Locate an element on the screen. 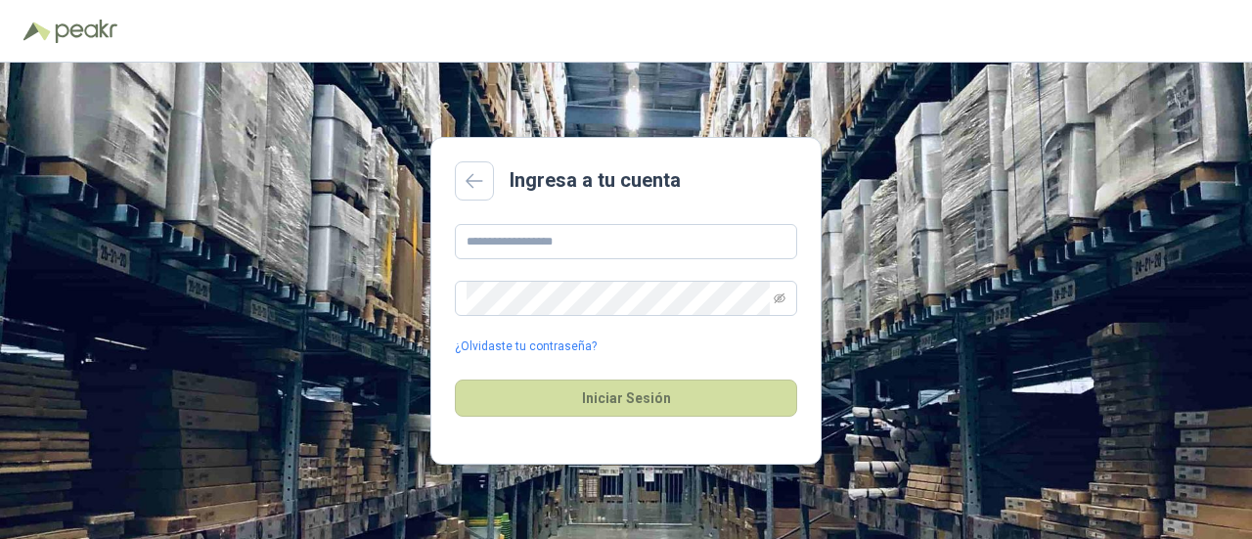 Image resolution: width=1252 pixels, height=539 pixels. img: Logo is located at coordinates (37, 31).